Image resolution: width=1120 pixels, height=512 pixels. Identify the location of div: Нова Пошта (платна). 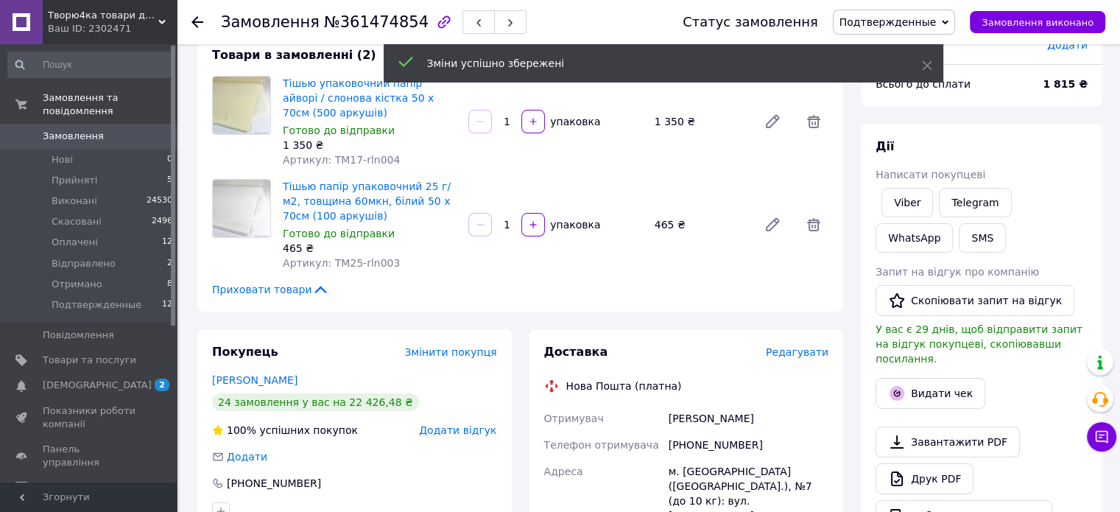
(624, 386).